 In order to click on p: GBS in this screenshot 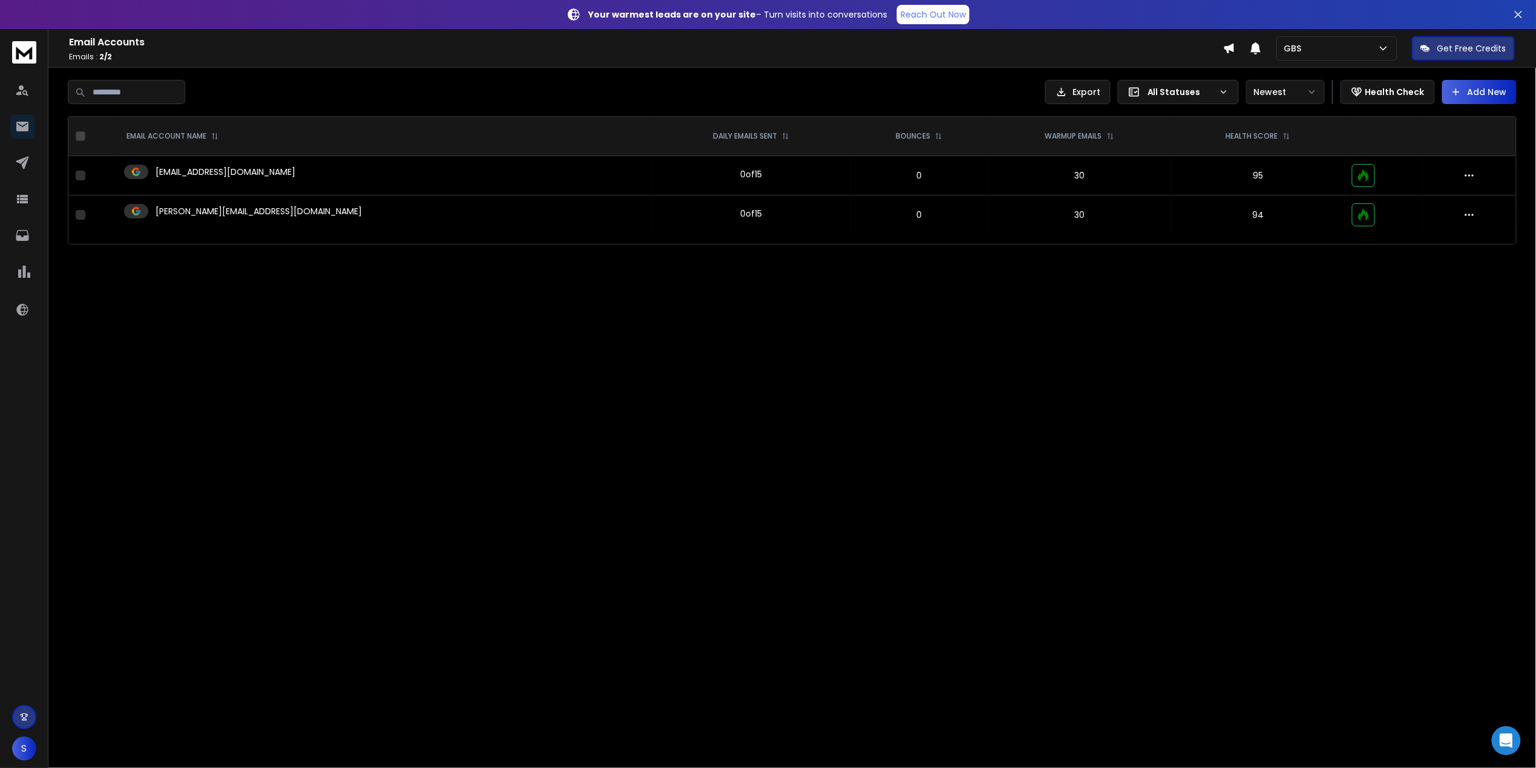, I will do `click(1295, 48)`.